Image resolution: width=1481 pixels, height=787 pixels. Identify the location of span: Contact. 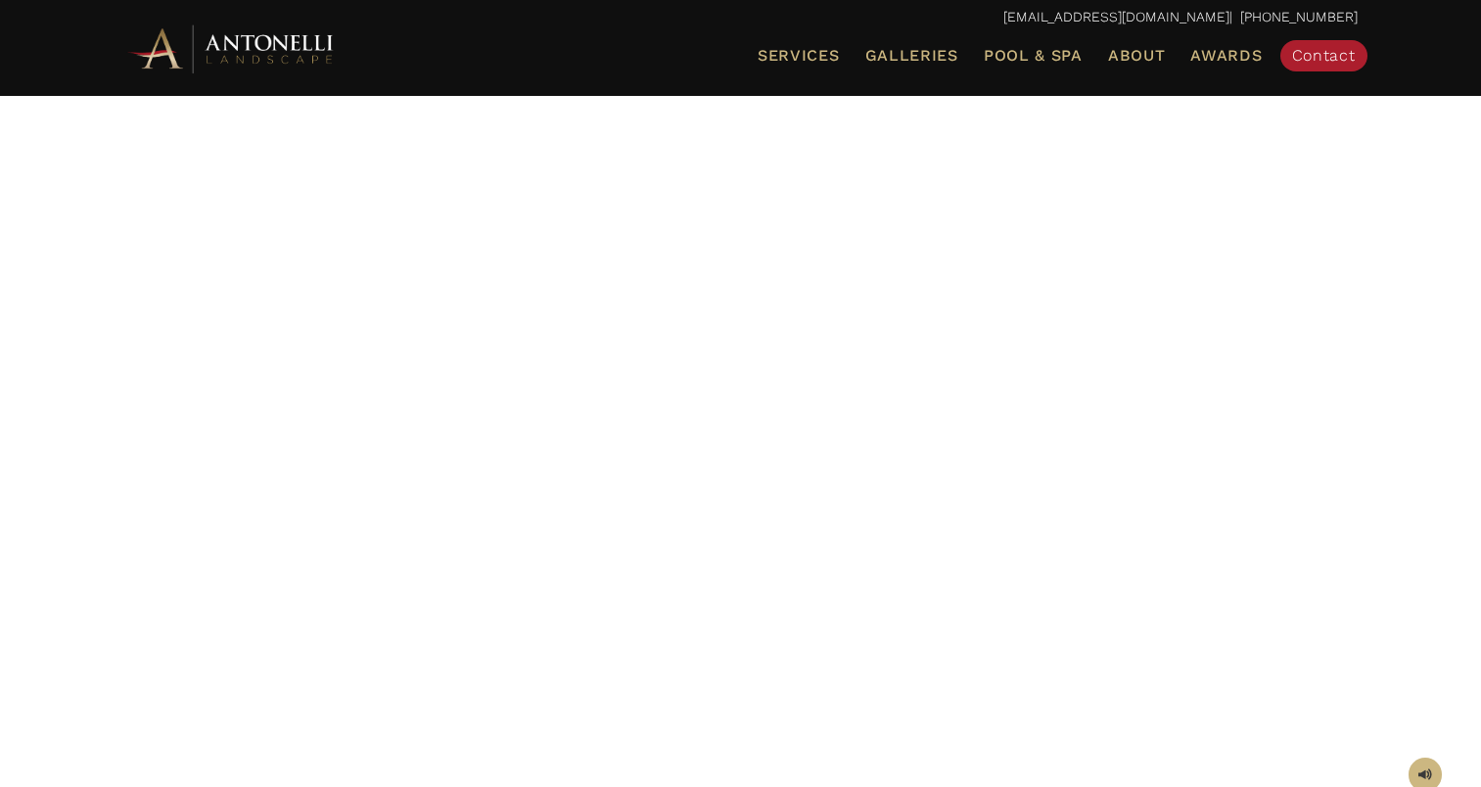
(1323, 55).